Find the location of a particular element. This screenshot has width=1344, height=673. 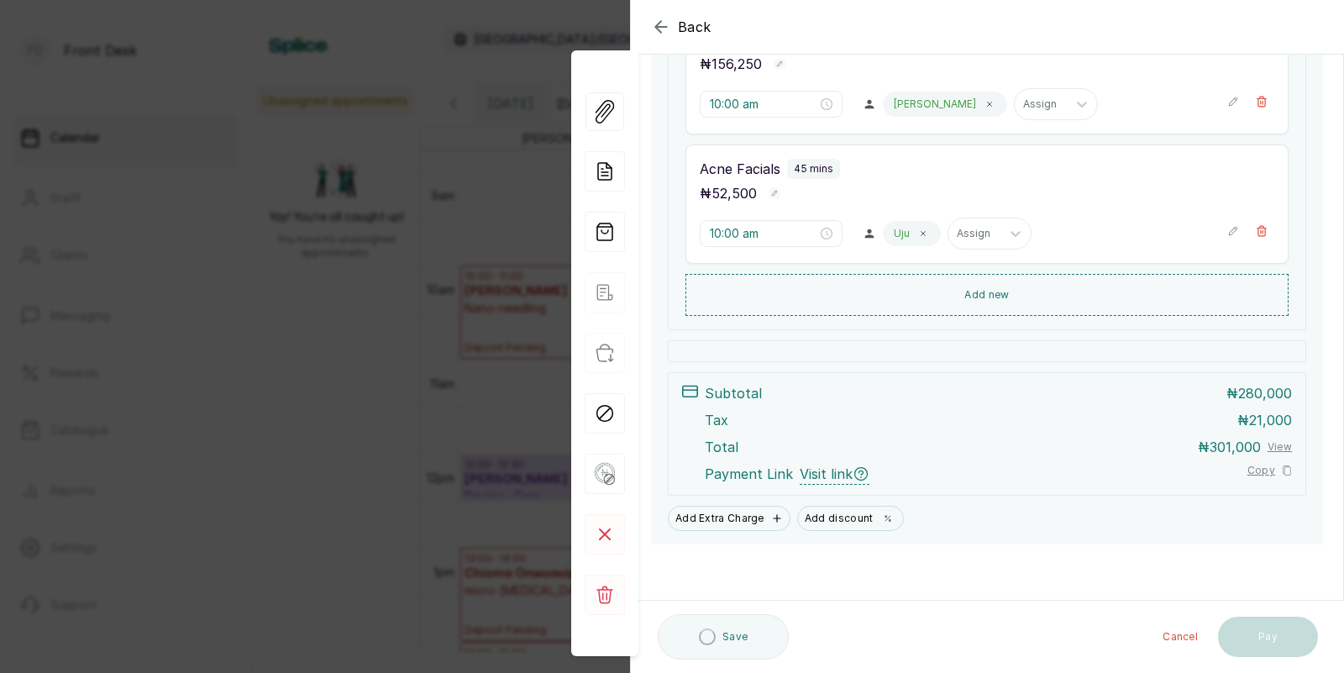

span: 156,250 is located at coordinates (737, 64).